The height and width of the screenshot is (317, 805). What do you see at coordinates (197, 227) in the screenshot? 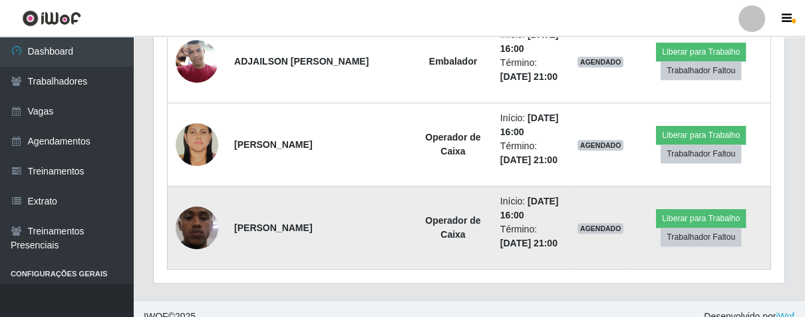
I see `img: 1747855826240.jpeg` at bounding box center [197, 227].